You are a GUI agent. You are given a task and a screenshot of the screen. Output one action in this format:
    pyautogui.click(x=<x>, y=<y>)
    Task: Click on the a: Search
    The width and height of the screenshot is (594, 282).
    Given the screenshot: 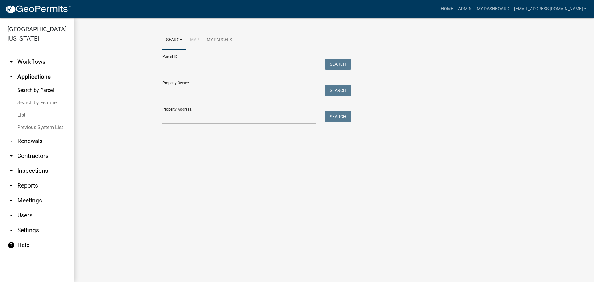 What is the action you would take?
    pyautogui.click(x=174, y=40)
    